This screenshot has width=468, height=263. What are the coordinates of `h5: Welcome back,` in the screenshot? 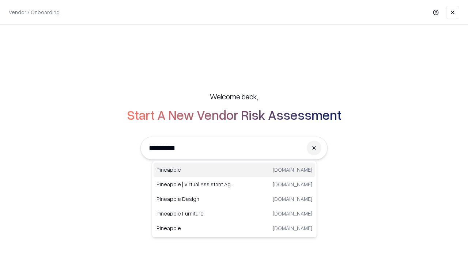 It's located at (234, 97).